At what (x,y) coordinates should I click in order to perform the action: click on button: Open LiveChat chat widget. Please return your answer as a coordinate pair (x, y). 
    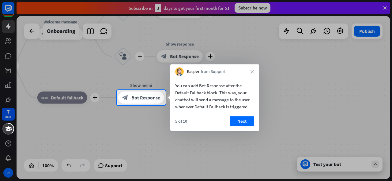
    Looking at the image, I should click on (14, 12).